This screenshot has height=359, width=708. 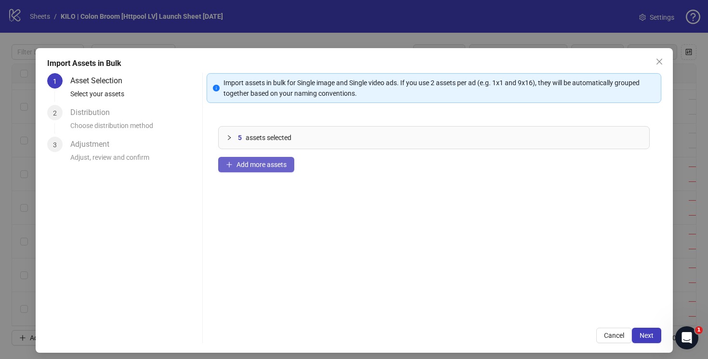 What do you see at coordinates (93, 144) in the screenshot?
I see `div: Adjustment` at bounding box center [93, 144].